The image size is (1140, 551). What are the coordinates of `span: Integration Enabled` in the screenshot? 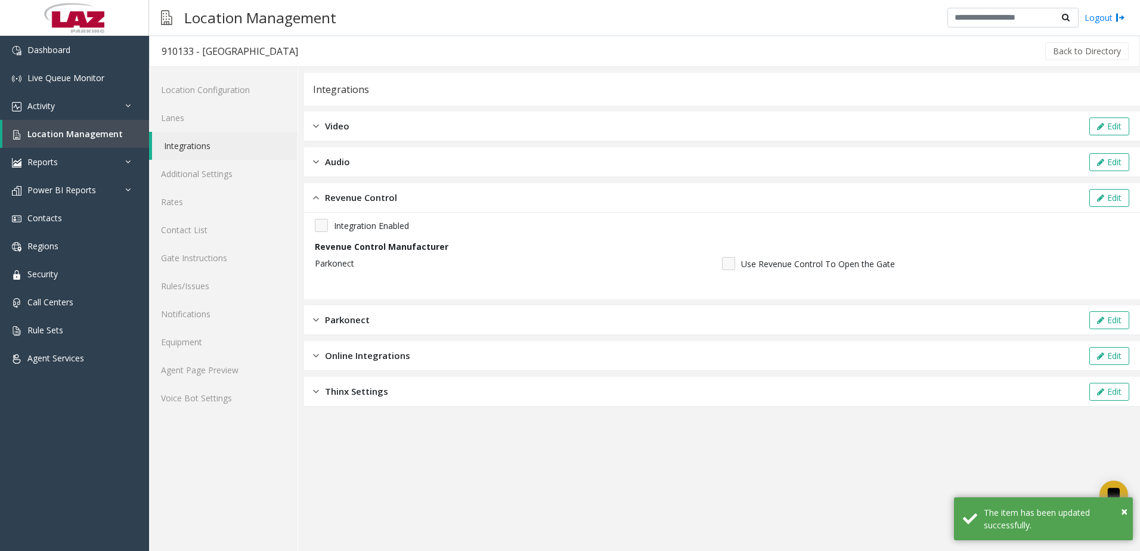 It's located at (371, 225).